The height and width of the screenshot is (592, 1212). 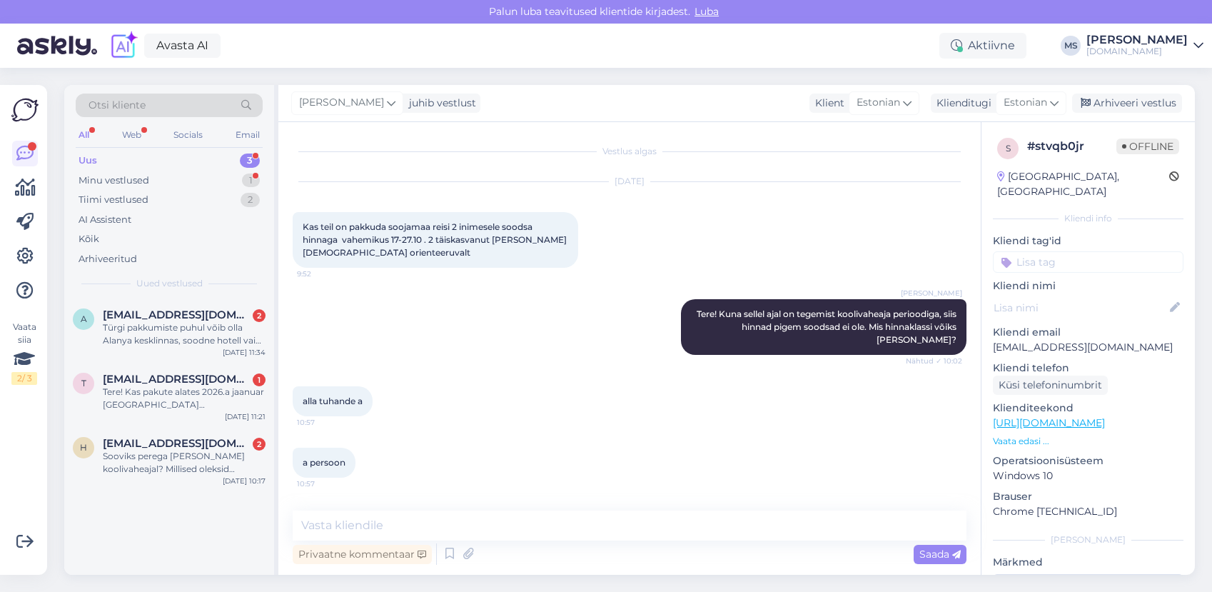 I want to click on span: Nähtud ✓ 10:02, so click(x=933, y=360).